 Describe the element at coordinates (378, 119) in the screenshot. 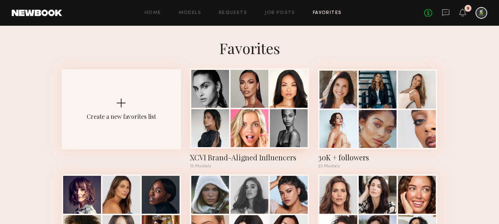

I see `a: 30K + followers23 Models` at that location.